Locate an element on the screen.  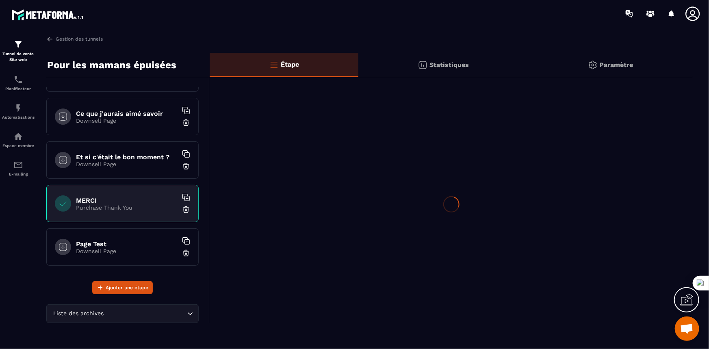
p: Planificateur is located at coordinates (18, 89).